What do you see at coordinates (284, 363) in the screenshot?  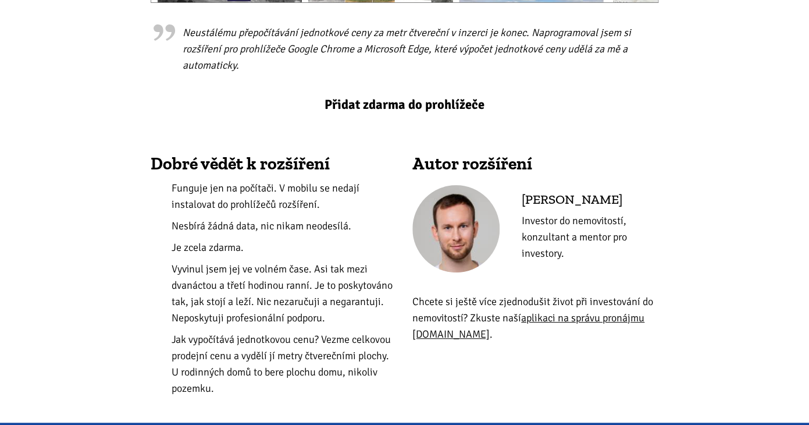 I see `li: Jak vypočítává jednotkovou cenu? Vezme celkovou prodejní cenu a vydělí jí metry čtverečními ploch...` at bounding box center [284, 363].